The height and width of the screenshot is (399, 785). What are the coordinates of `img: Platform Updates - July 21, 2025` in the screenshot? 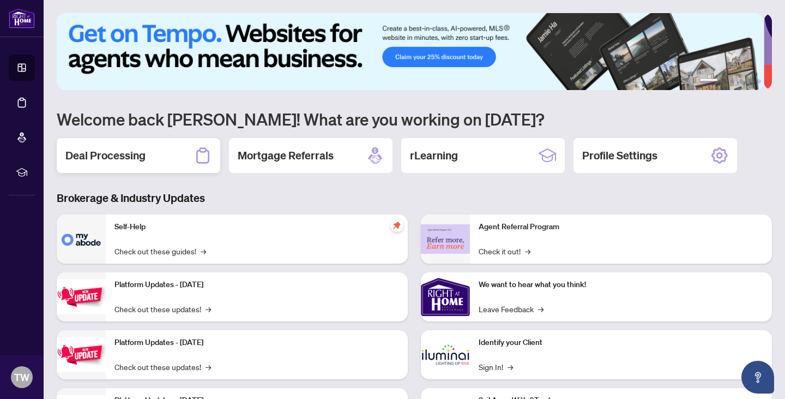 It's located at (81, 296).